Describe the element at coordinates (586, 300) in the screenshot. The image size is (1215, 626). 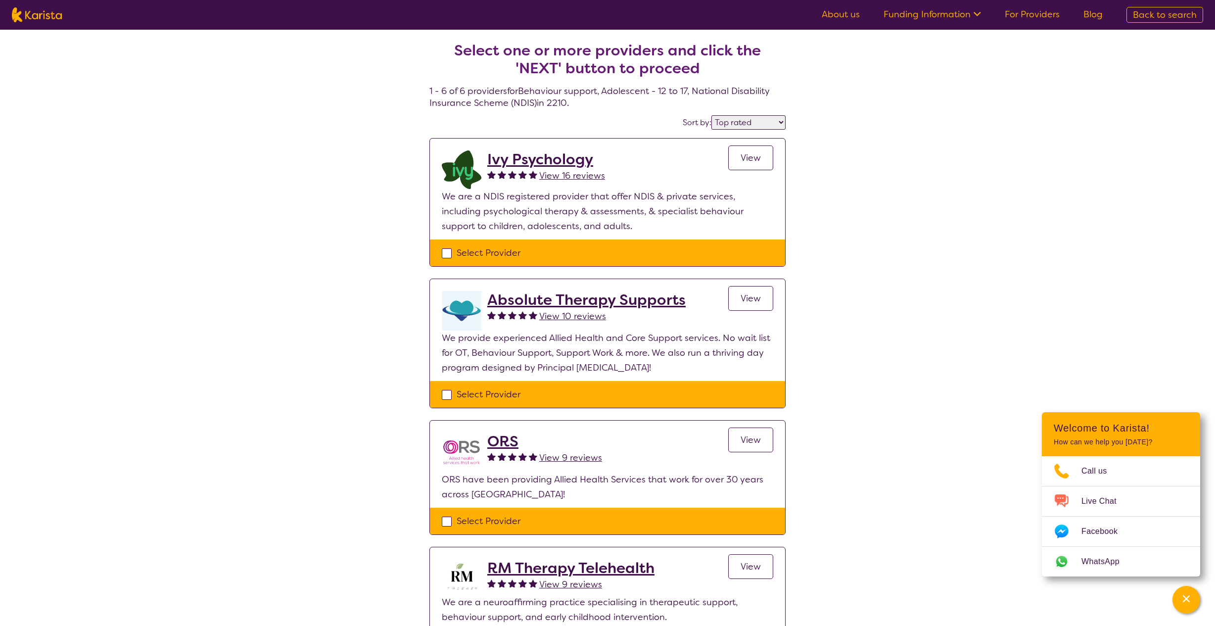
I see `h2: Absolute Therapy Supports` at that location.